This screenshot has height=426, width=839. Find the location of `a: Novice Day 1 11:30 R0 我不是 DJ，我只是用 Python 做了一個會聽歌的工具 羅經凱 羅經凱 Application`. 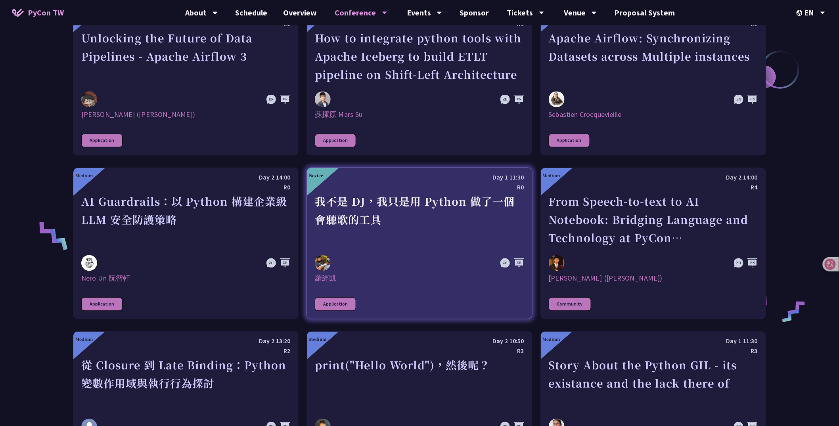

a: Novice Day 1 11:30 R0 我不是 DJ，我只是用 Python 做了一個會聽歌的工具 羅經凱 羅經凱 Application is located at coordinates (419, 244).